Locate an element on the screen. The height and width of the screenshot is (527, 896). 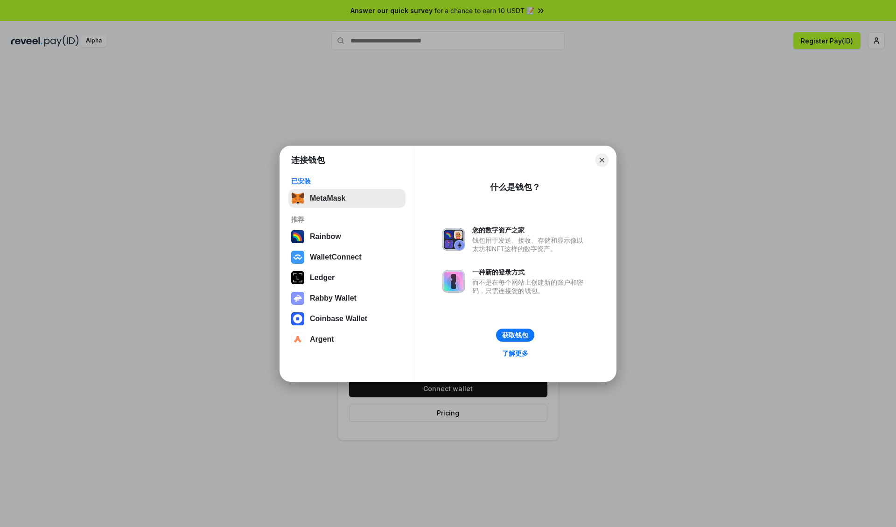
button: Rabby Wallet is located at coordinates (347, 298).